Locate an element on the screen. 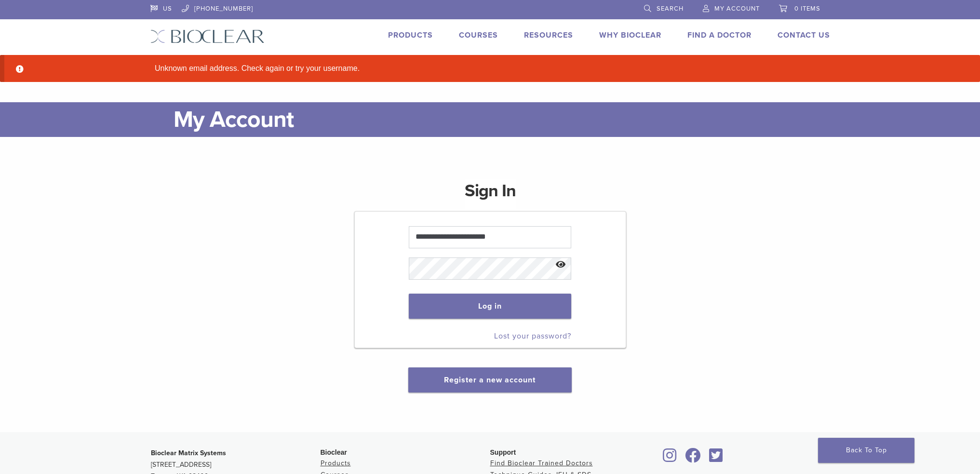  a: Find A Doctor is located at coordinates (719, 35).